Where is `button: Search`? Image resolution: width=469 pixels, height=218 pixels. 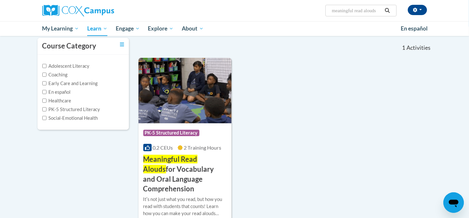
button: Search is located at coordinates (387, 11).